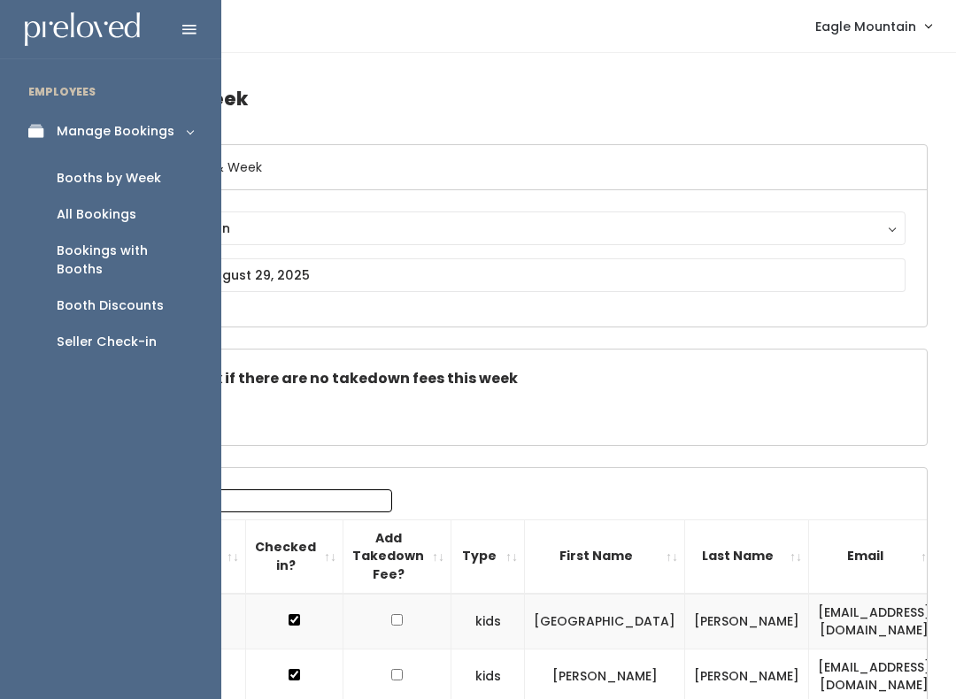 This screenshot has width=956, height=699. I want to click on th: Checked in?: activate to sort column ascending, so click(295, 556).